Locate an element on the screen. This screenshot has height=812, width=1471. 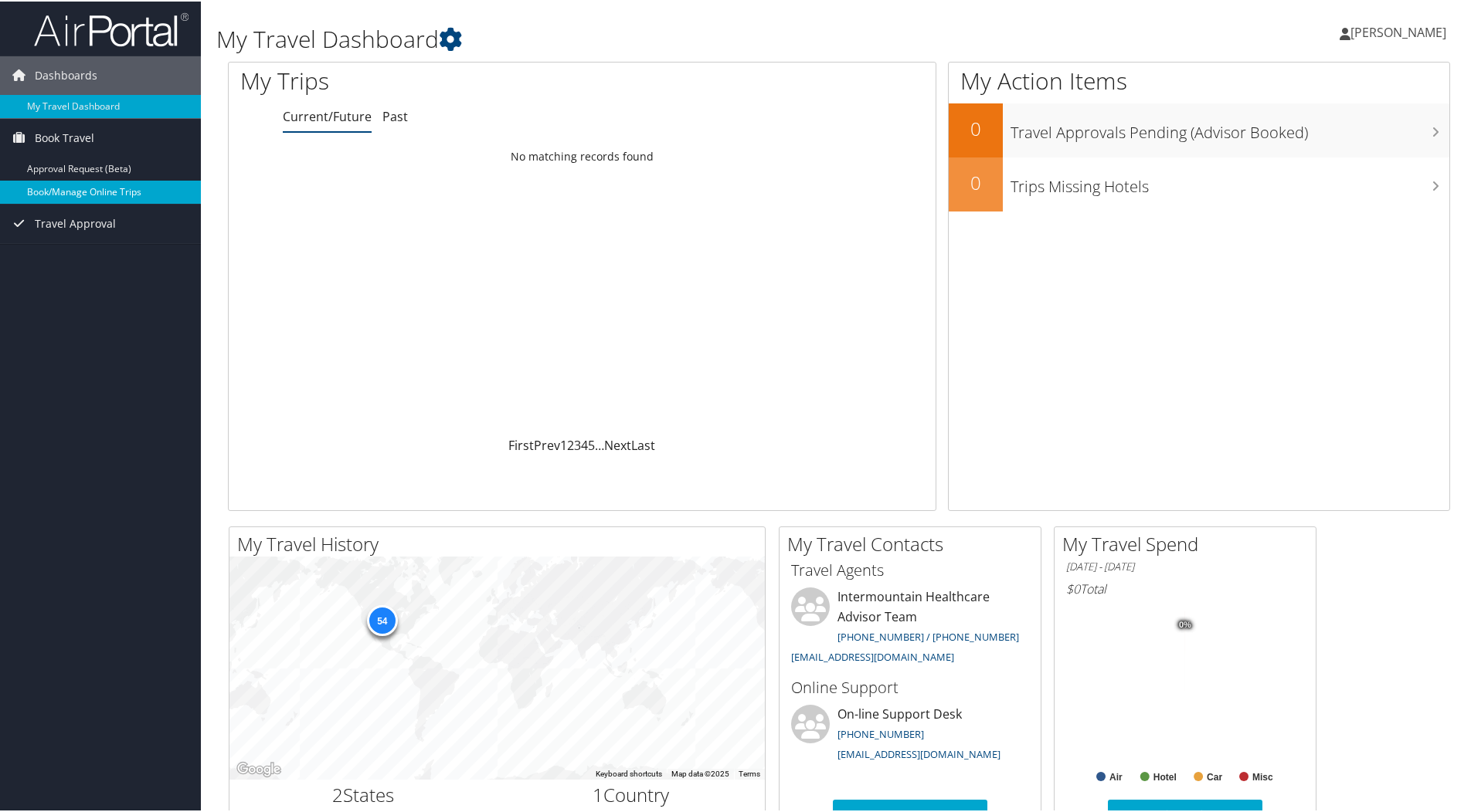
h2: My Travel History is located at coordinates (501, 543).